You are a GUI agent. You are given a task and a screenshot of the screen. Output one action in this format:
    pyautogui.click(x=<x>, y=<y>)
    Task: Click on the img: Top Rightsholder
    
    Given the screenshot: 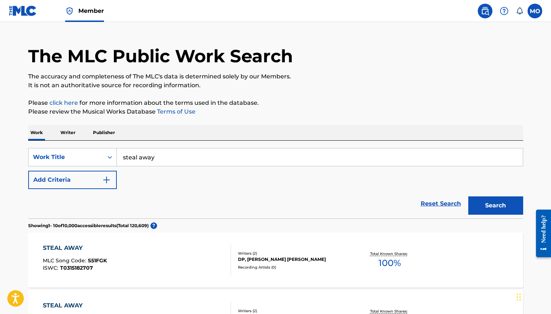 What is the action you would take?
    pyautogui.click(x=70, y=11)
    